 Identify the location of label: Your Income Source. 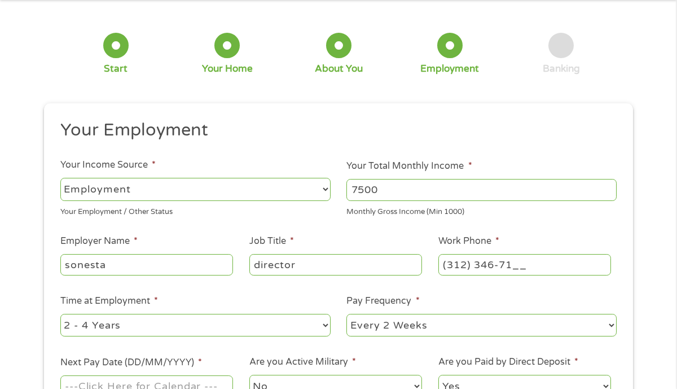
(108, 165).